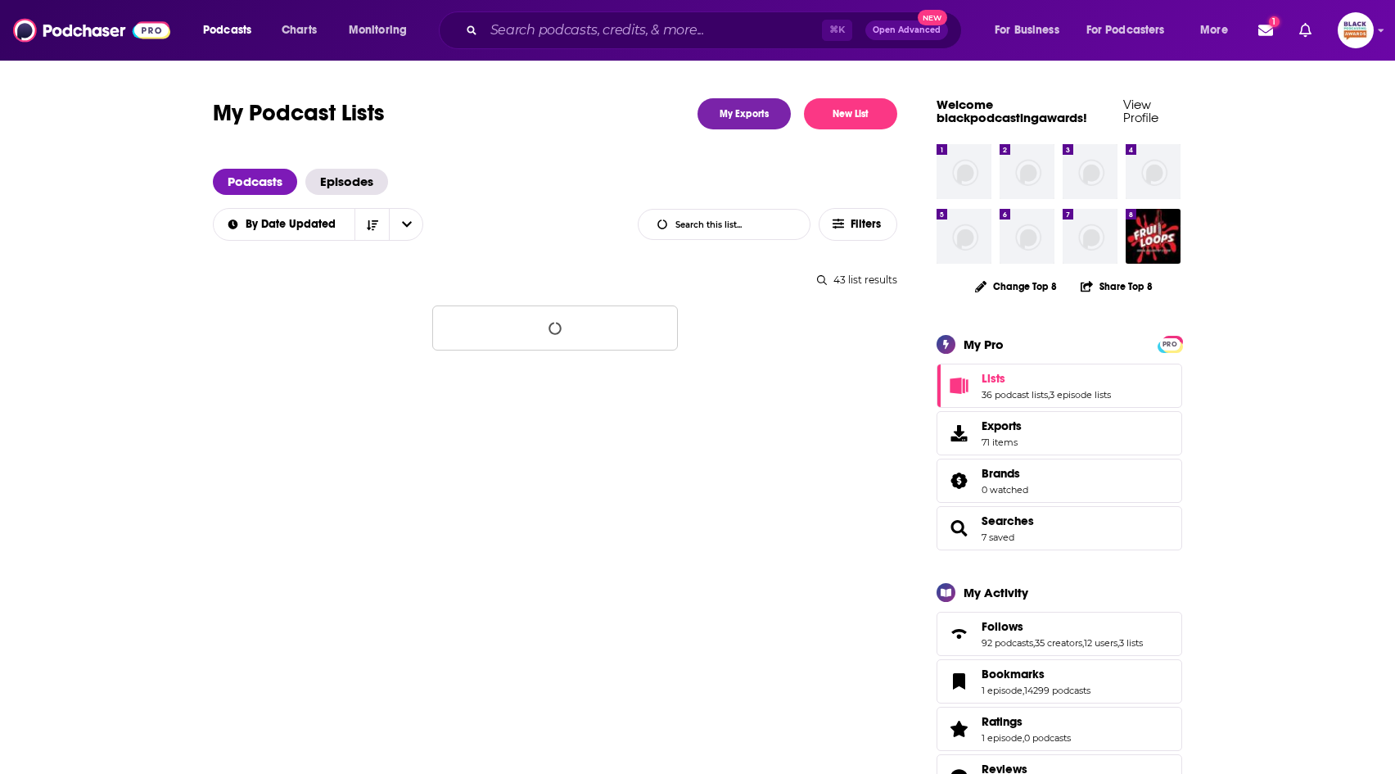  Describe the element at coordinates (555, 279) in the screenshot. I see `div: 43 list results` at that location.